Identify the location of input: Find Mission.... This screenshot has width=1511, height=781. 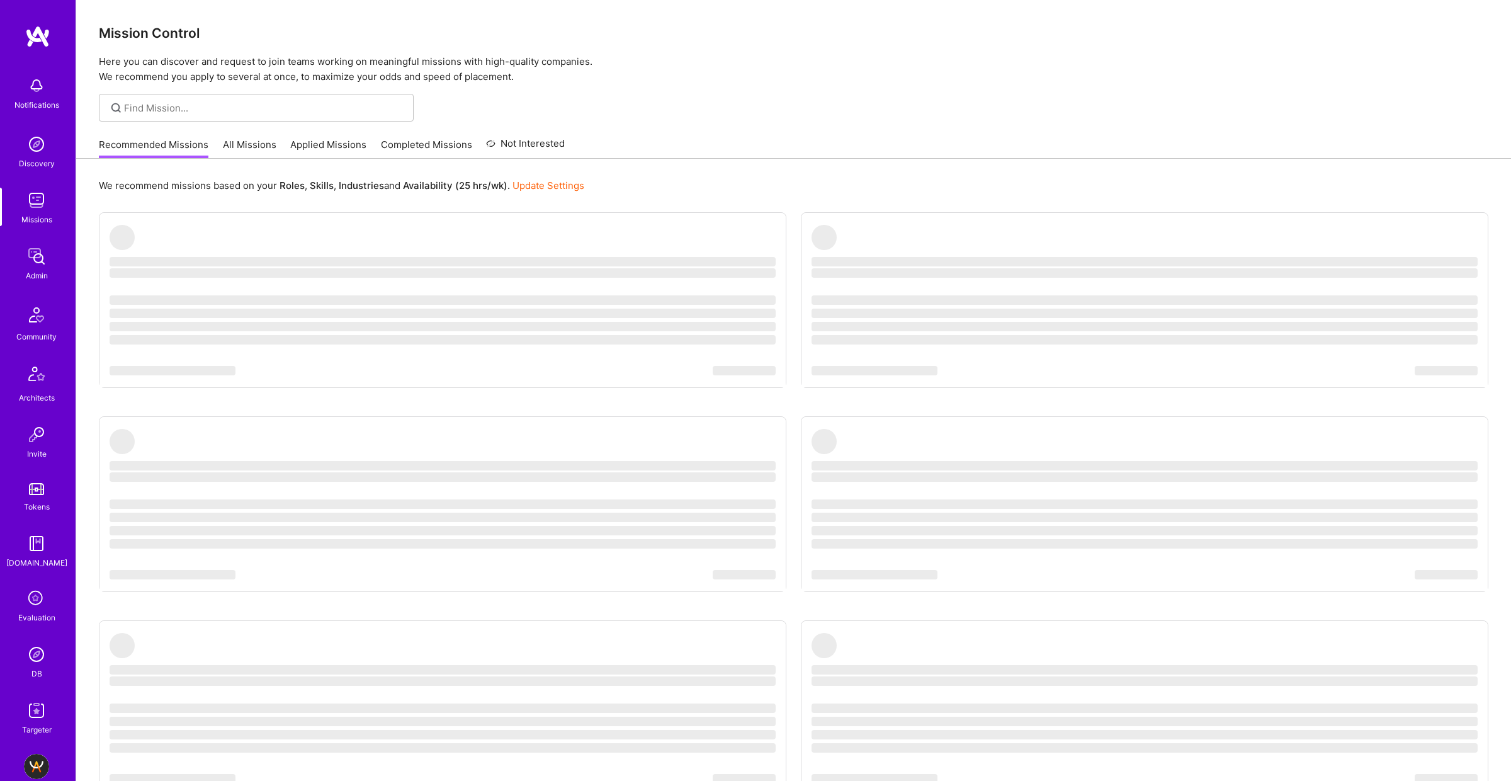
(264, 108).